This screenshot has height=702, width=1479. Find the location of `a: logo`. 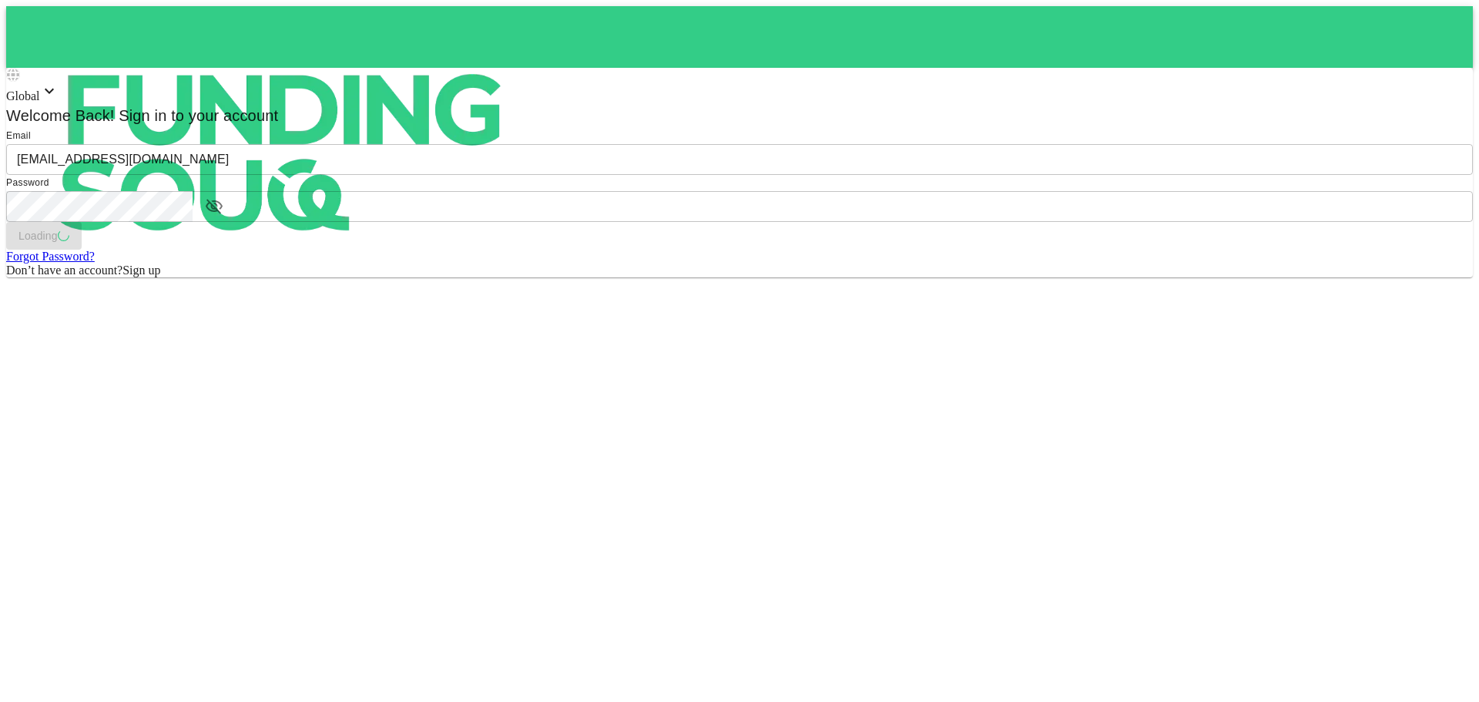

a: logo is located at coordinates (740, 37).